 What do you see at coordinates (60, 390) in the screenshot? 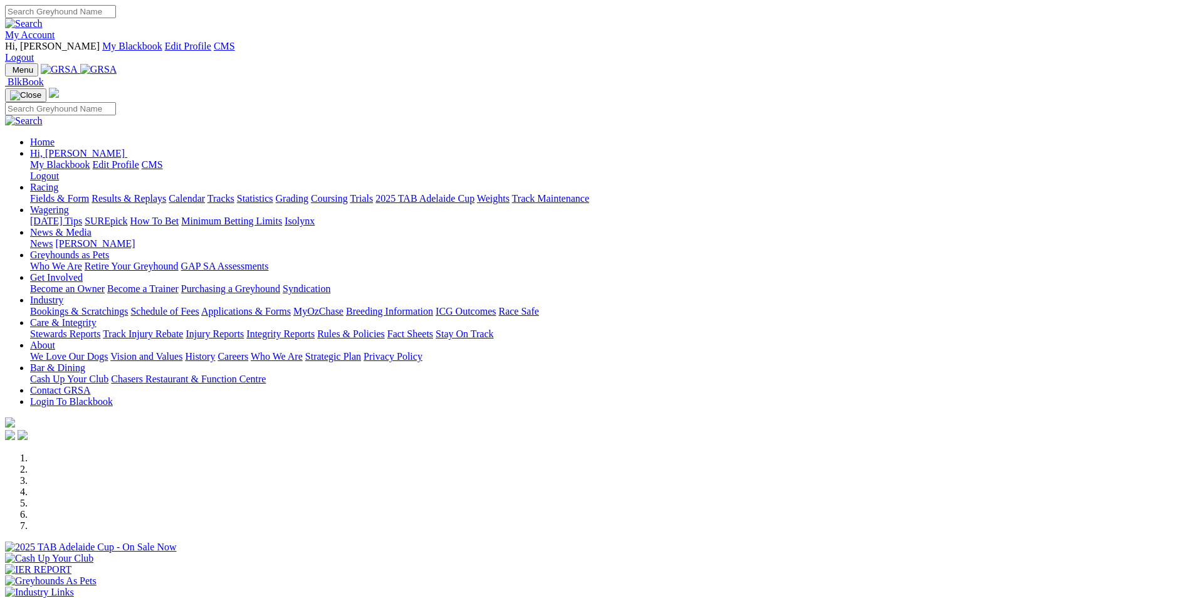
I see `a: Contact GRSA` at bounding box center [60, 390].